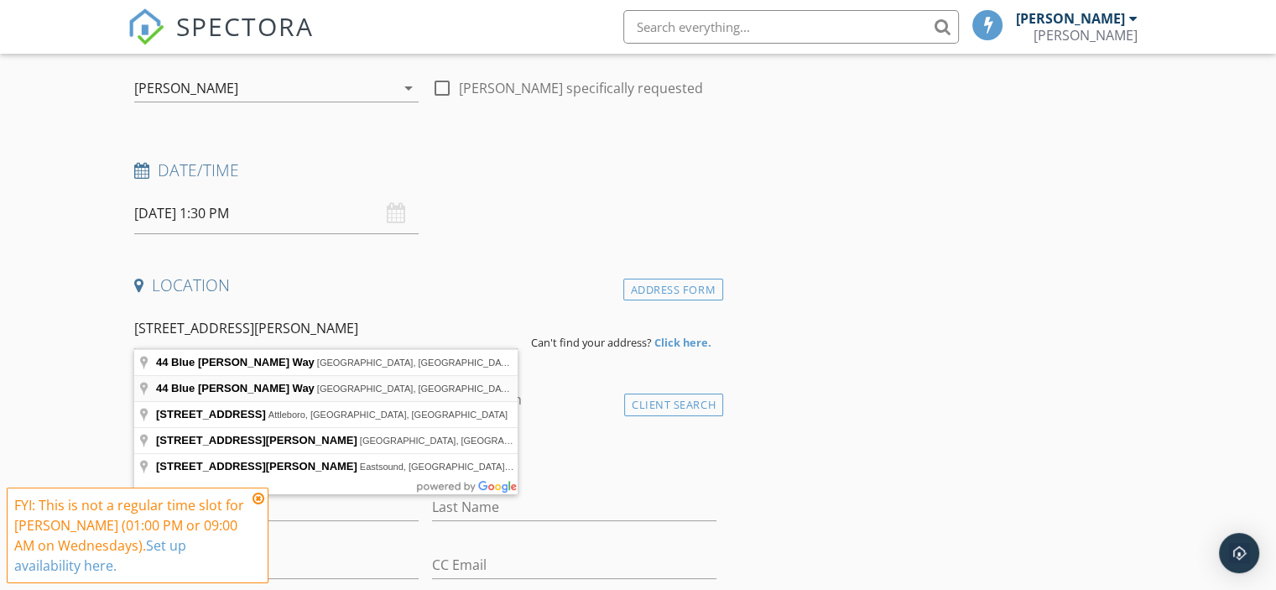  I want to click on strong: Click here., so click(683, 342).